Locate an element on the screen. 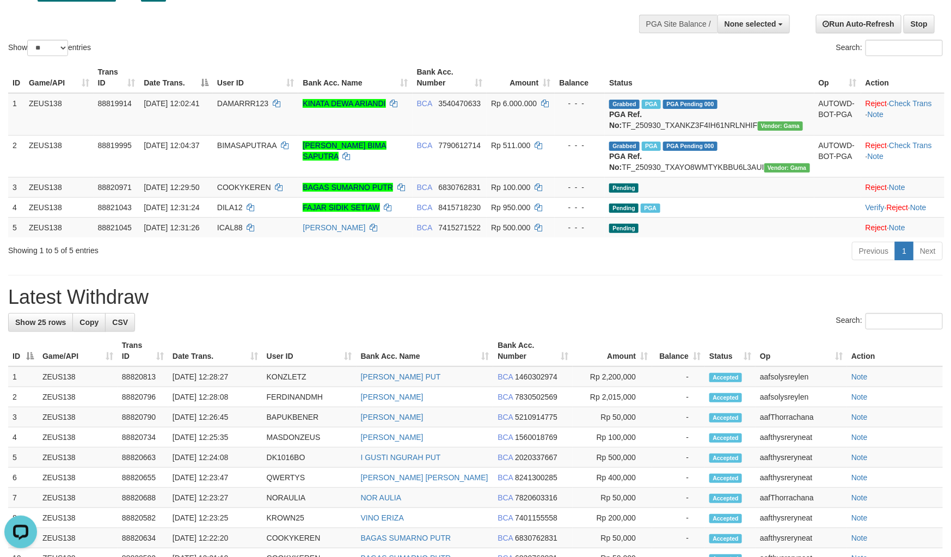 This screenshot has height=557, width=951. td: aafThorrachana is located at coordinates (801, 498).